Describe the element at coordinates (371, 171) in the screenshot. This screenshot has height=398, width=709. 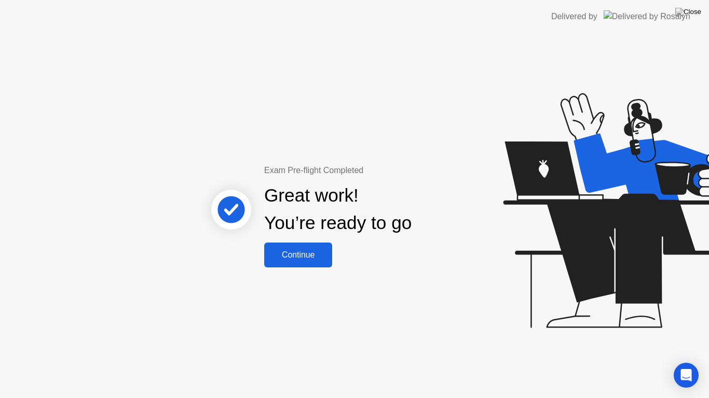
I see `div: Exam Pre-flight Completed` at that location.